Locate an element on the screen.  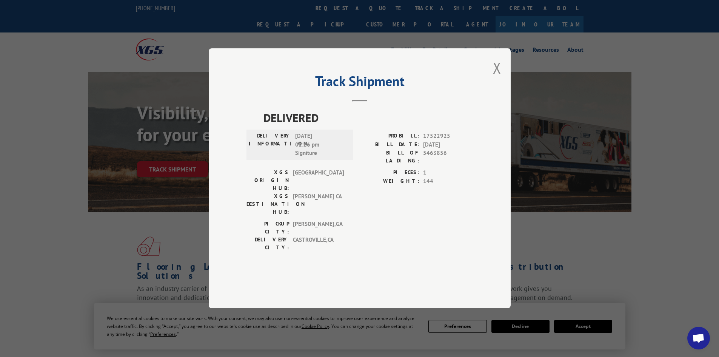
label: PICKUP CITY: is located at coordinates (268, 228).